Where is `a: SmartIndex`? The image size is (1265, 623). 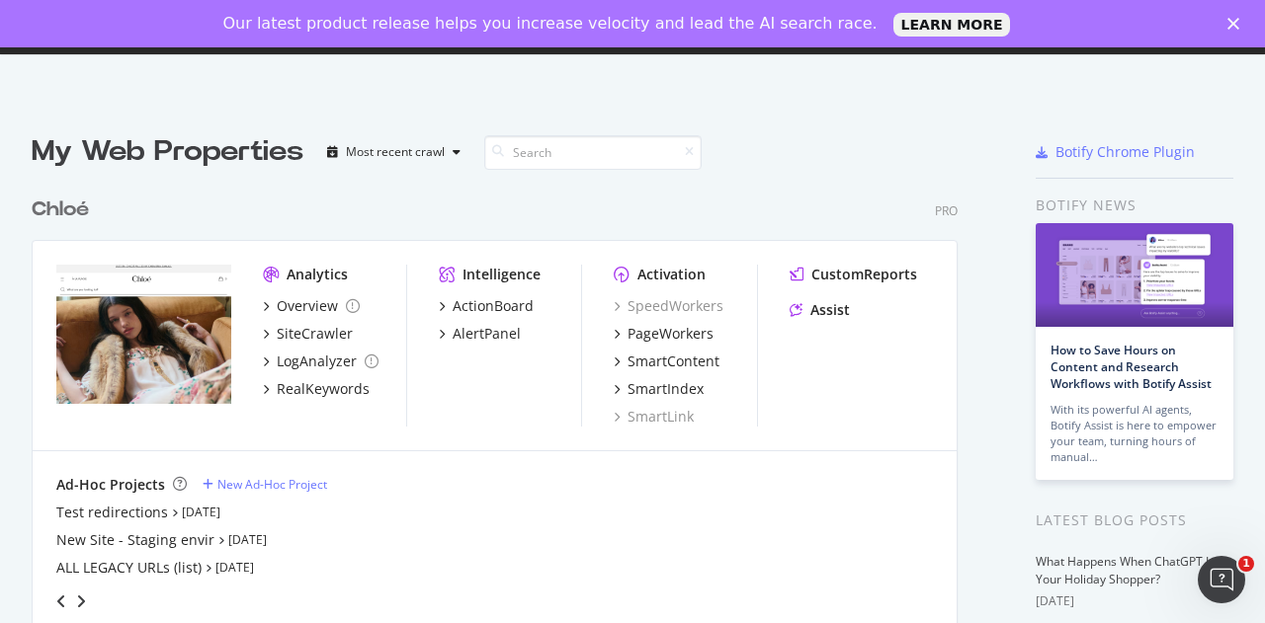 a: SmartIndex is located at coordinates (658, 389).